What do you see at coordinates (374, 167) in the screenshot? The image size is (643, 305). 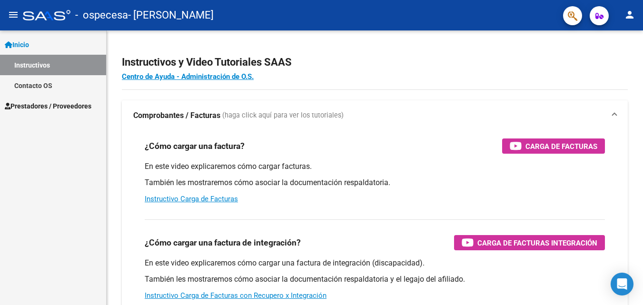 I see `p: En este video explicaremos cómo cargar facturas.` at bounding box center [374, 167].